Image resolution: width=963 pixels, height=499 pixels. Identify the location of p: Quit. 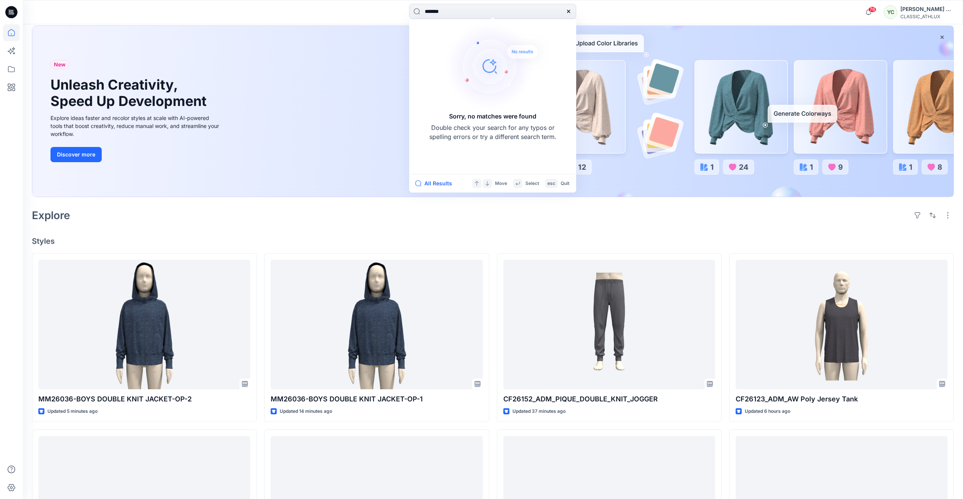
(565, 183).